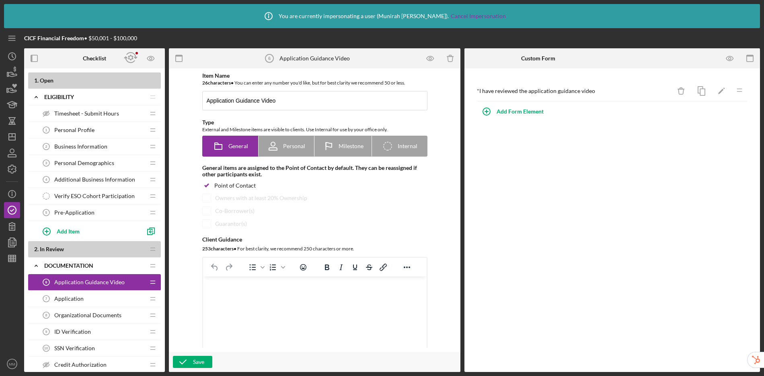  What do you see at coordinates (52, 249) in the screenshot?
I see `span: In Review` at bounding box center [52, 249].